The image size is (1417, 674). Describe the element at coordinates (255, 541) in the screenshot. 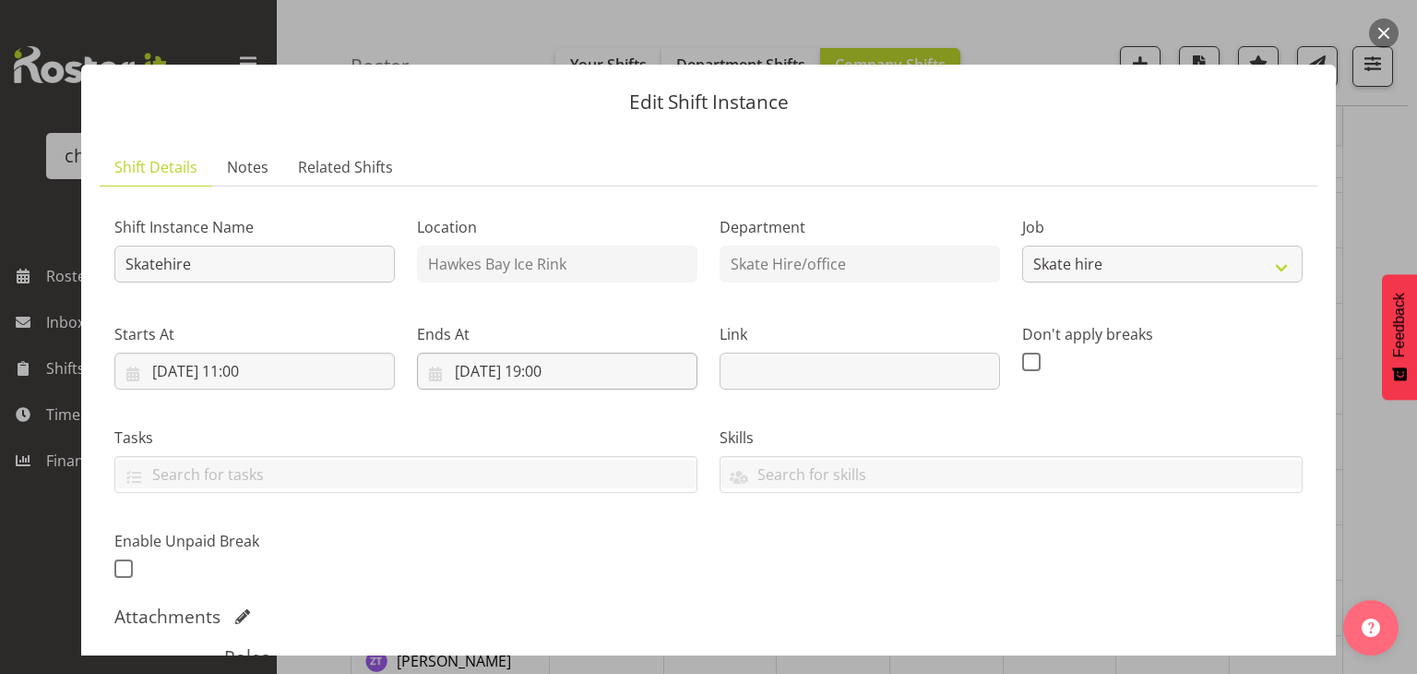

I see `label: Enable Unpaid Break` at that location.